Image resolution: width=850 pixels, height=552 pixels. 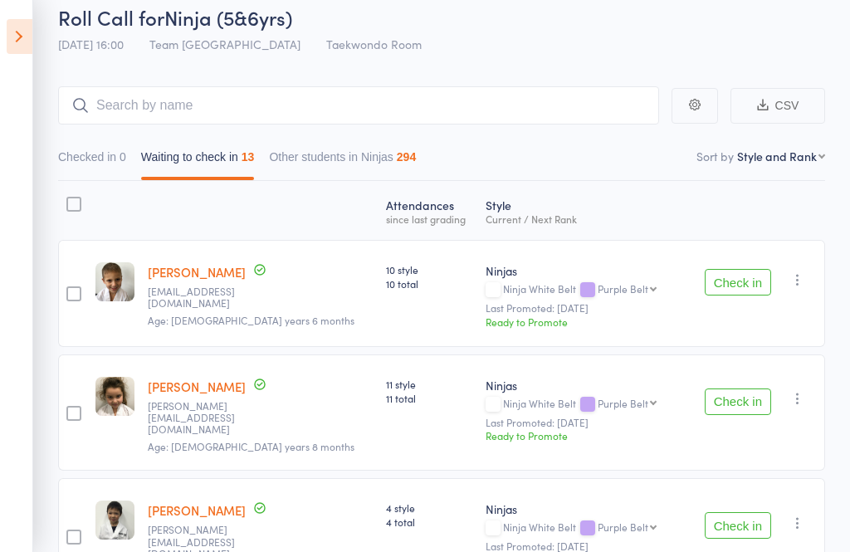 What do you see at coordinates (111, 17) in the screenshot?
I see `span: Roll Call for` at bounding box center [111, 17].